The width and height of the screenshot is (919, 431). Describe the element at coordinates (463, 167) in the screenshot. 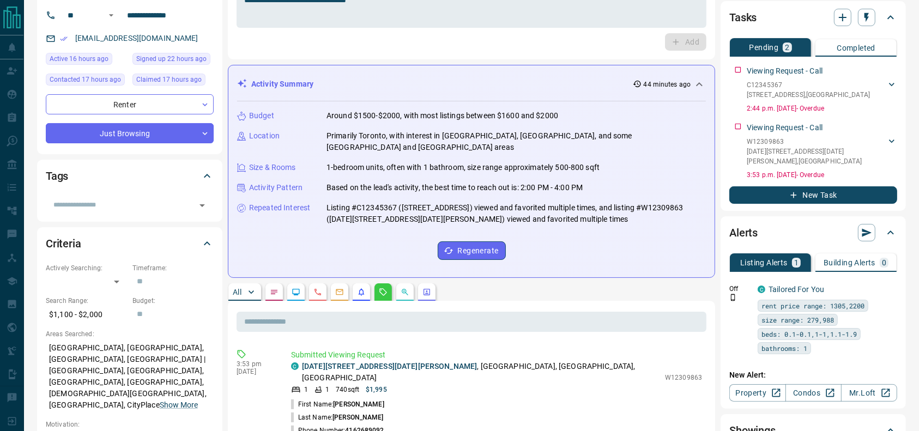

I see `p: 1-bedroom units, often with 1 bathroom, size range approximately 500-800 sqft` at that location.